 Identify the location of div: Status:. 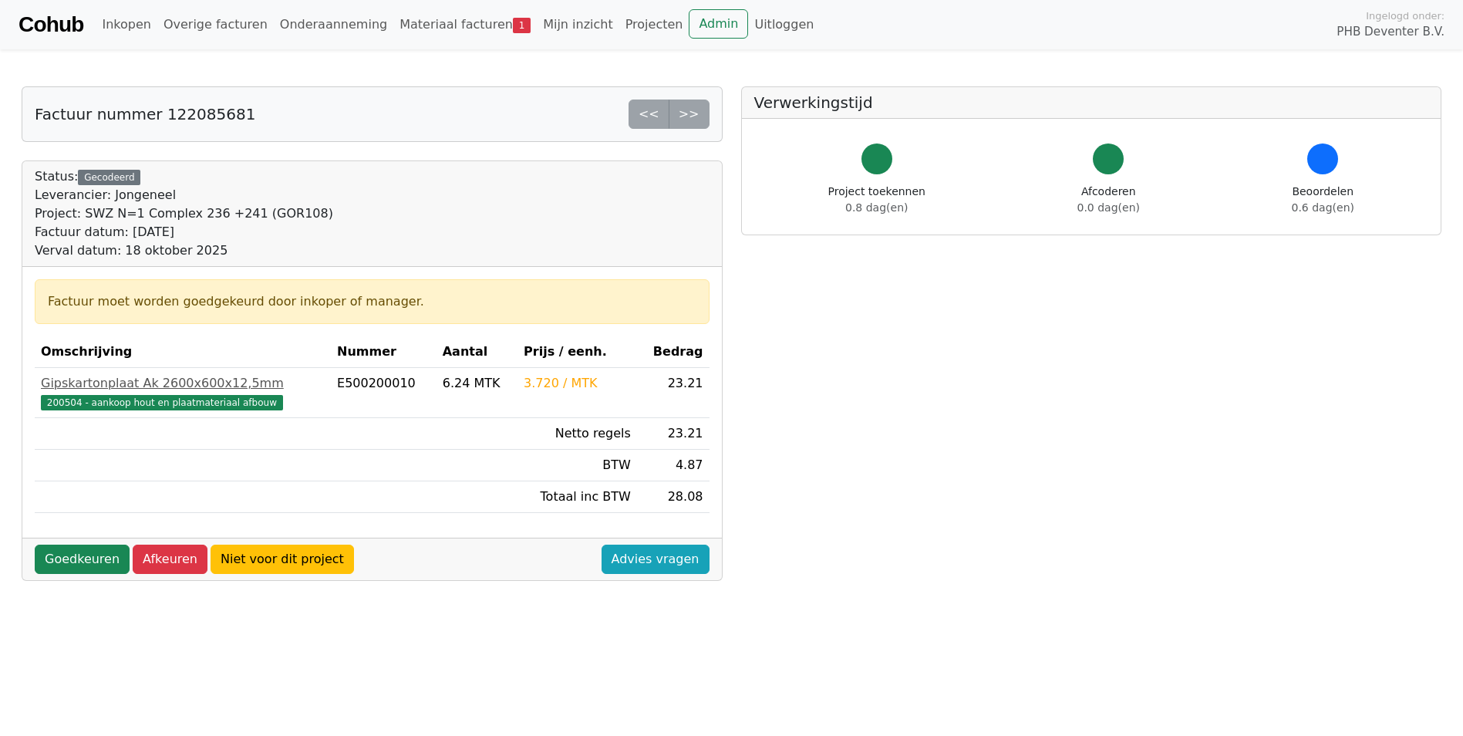
(184, 214).